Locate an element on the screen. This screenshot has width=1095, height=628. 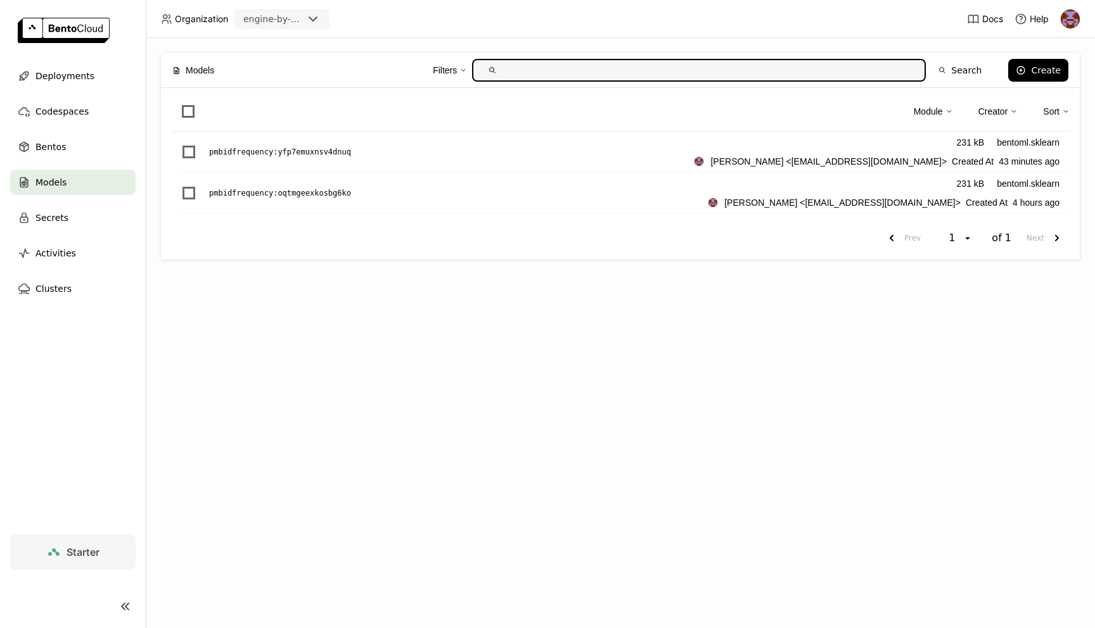
a: Deployments is located at coordinates (73, 76).